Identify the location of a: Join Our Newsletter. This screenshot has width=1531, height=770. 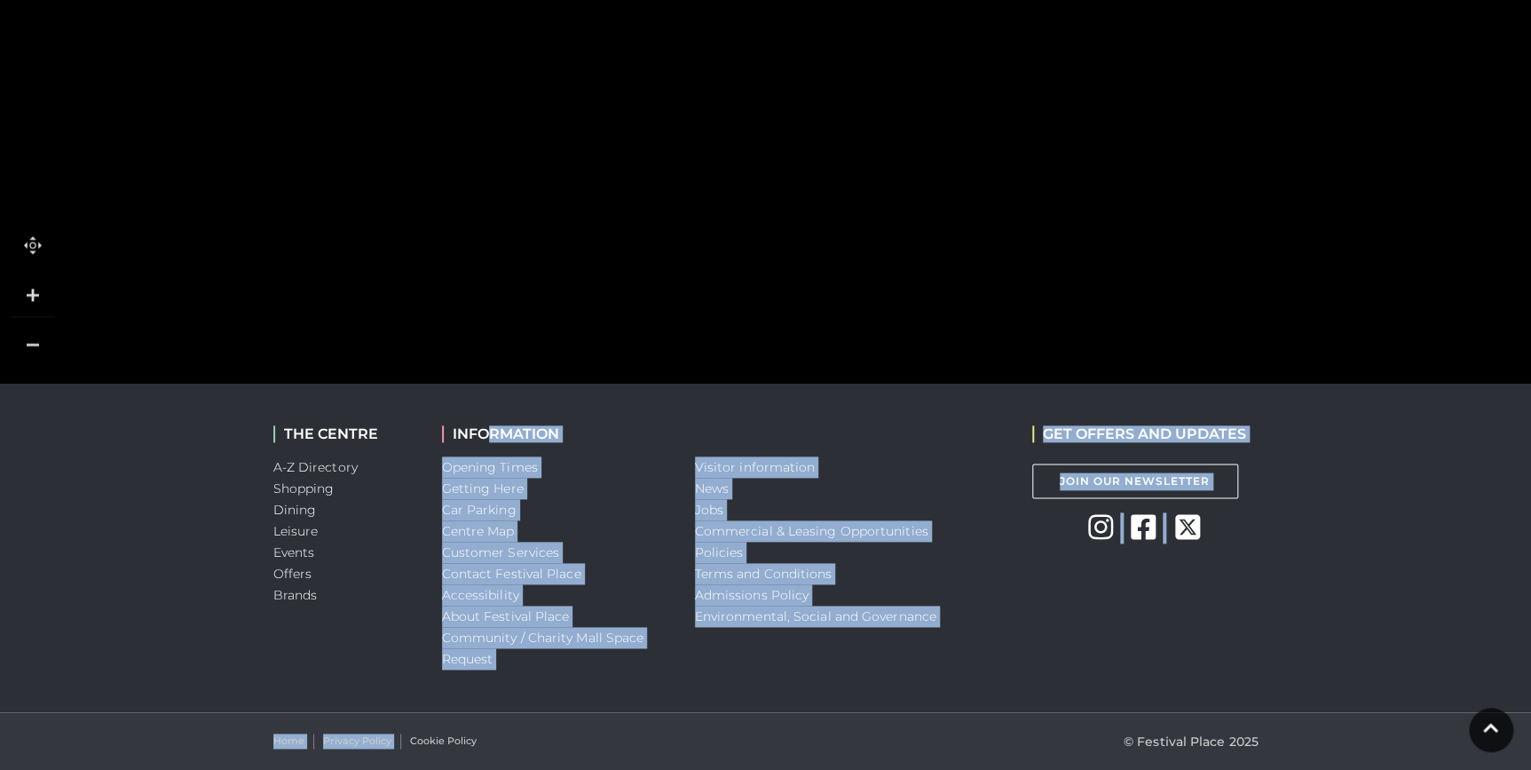
(1136, 480).